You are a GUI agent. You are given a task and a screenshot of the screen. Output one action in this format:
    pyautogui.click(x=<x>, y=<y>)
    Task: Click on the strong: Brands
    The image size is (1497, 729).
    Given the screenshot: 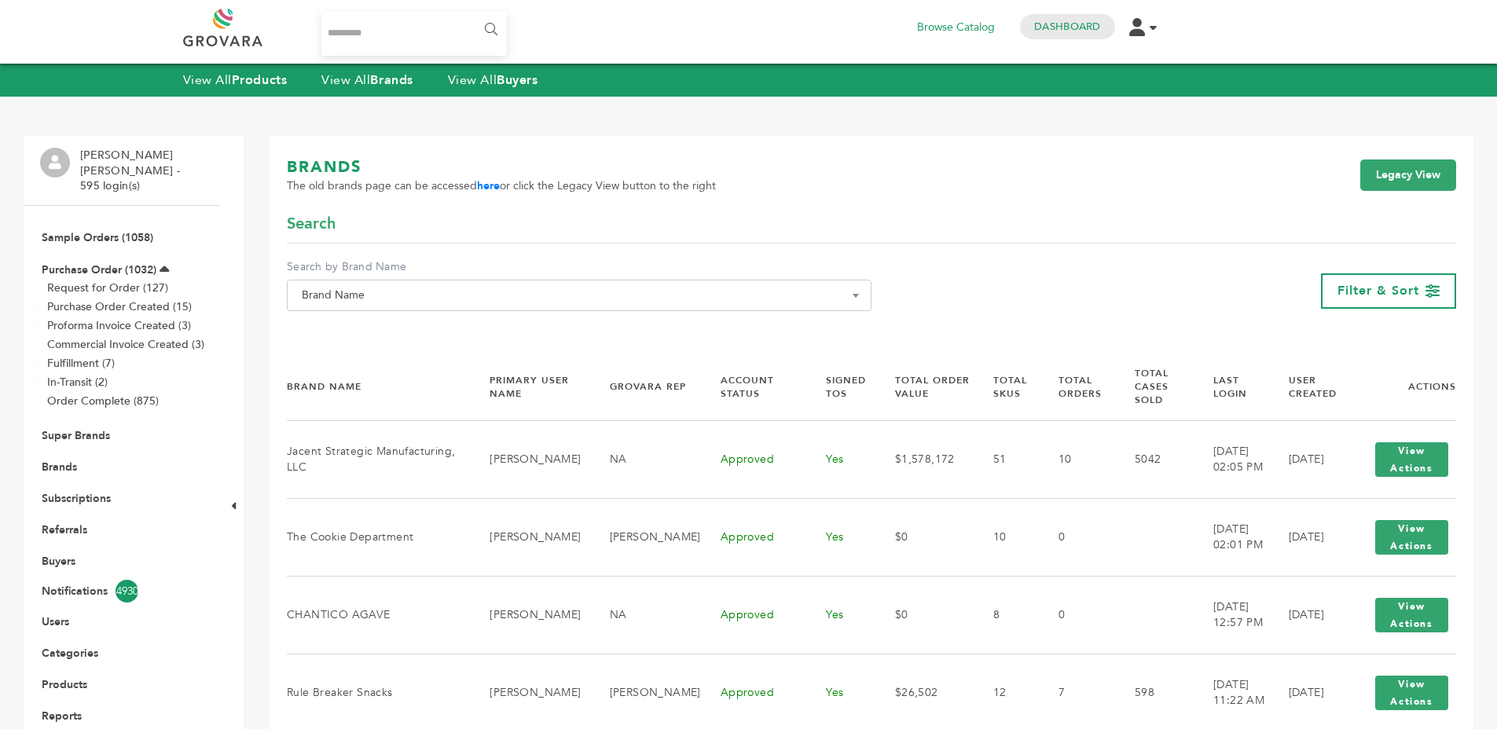 What is the action you would take?
    pyautogui.click(x=391, y=80)
    